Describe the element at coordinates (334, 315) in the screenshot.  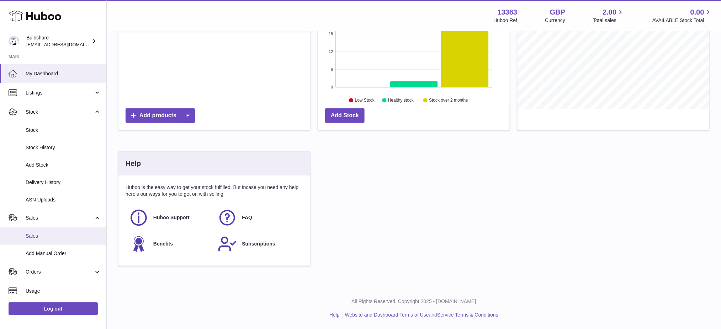
I see `a: Help` at that location.